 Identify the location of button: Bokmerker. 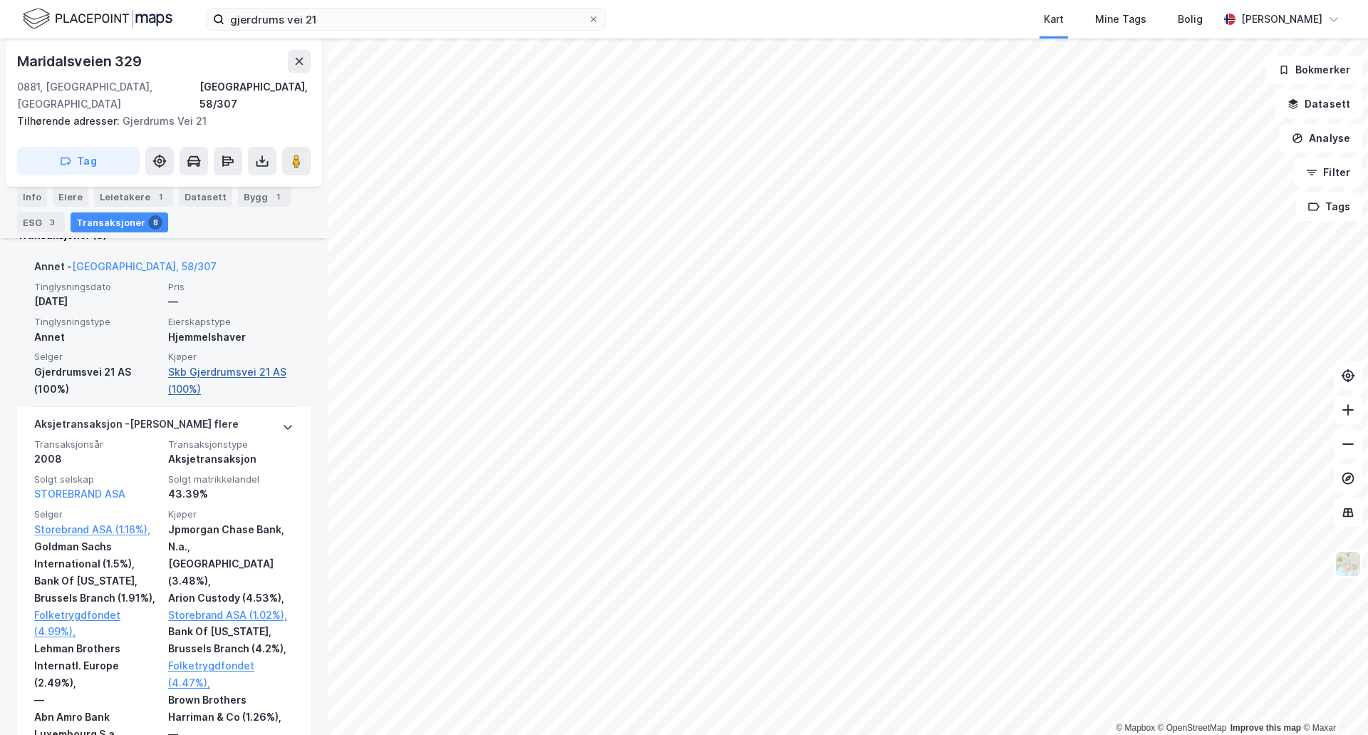
(1314, 70).